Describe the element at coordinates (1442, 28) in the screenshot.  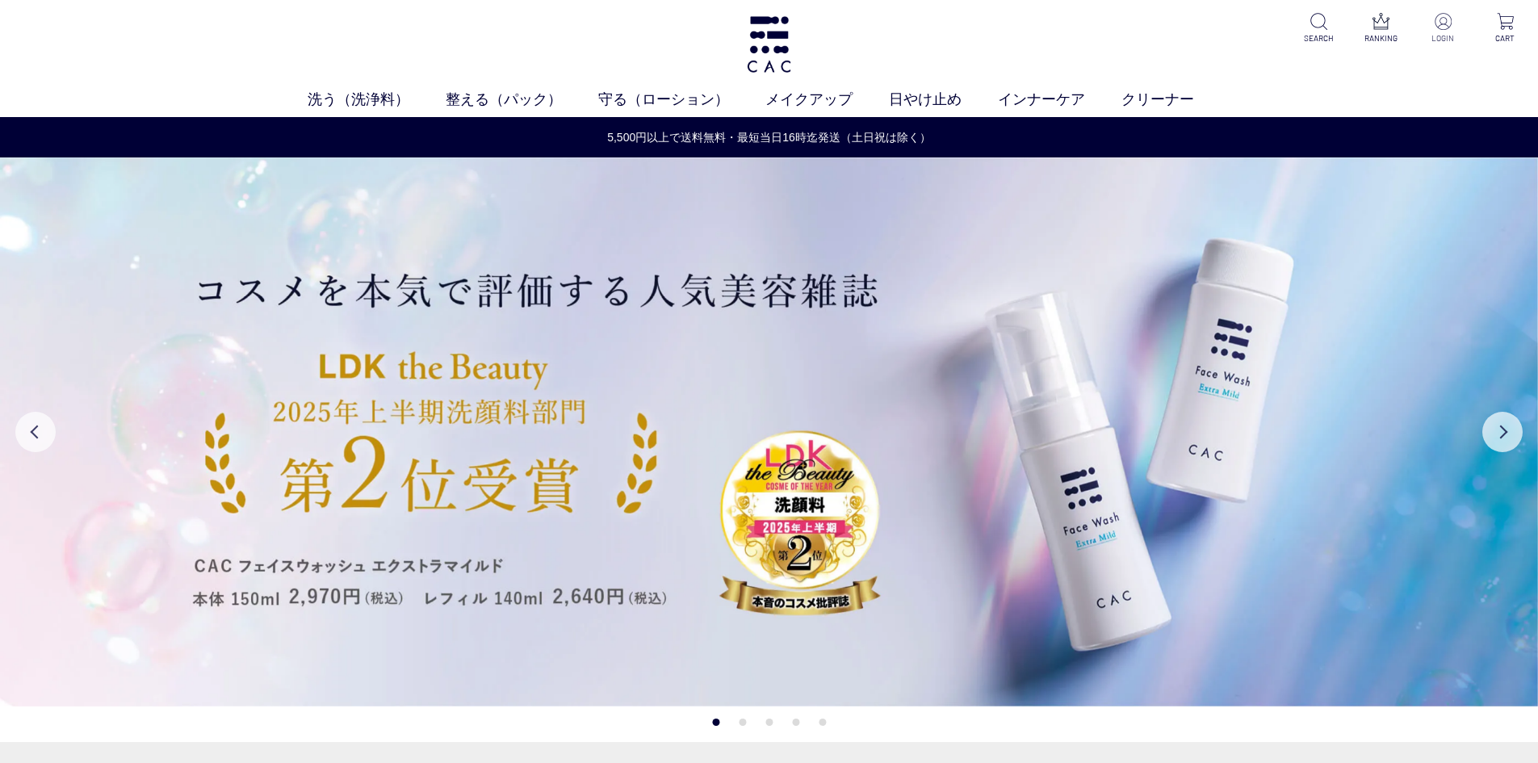
I see `a: LOGIN` at that location.